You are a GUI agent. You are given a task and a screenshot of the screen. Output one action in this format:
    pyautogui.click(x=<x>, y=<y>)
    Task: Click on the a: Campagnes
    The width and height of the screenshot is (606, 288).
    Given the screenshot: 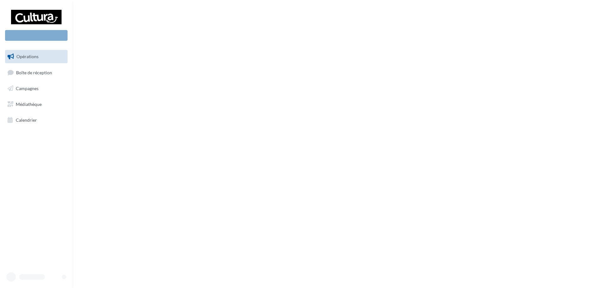 What is the action you would take?
    pyautogui.click(x=36, y=88)
    